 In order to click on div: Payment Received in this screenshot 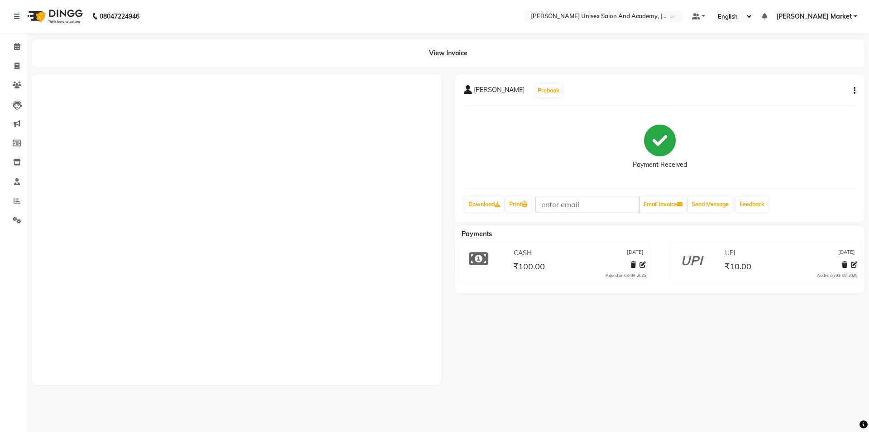, I will do `click(660, 164)`.